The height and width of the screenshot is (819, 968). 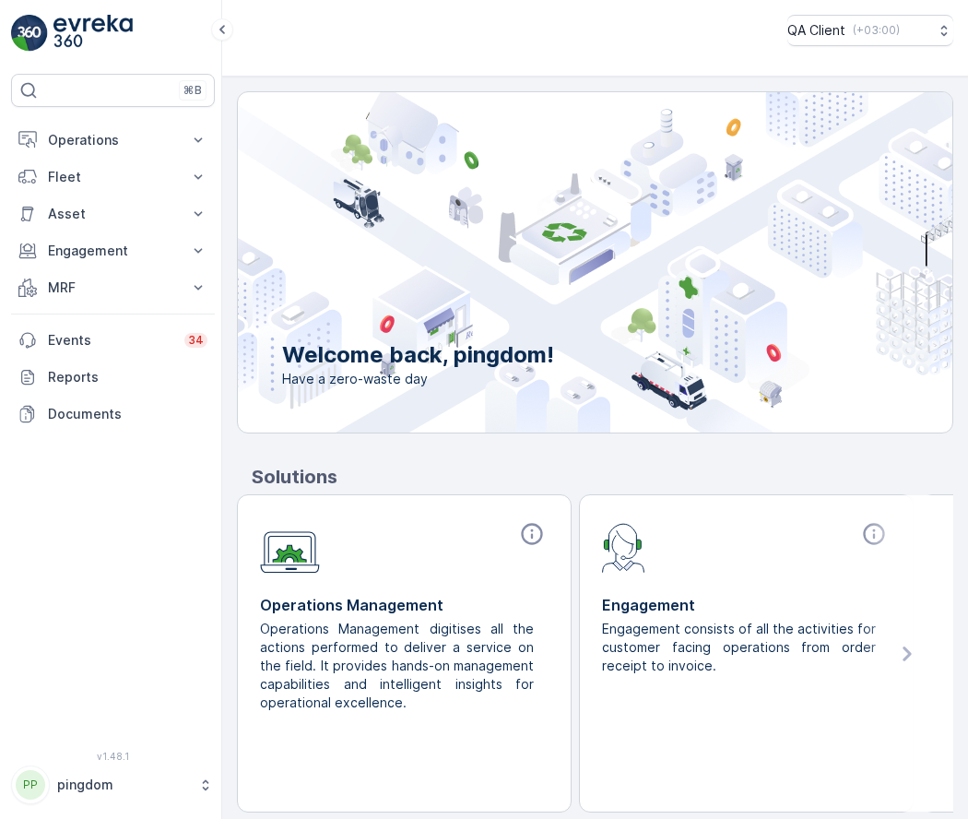 What do you see at coordinates (404, 605) in the screenshot?
I see `p: Operations Management` at bounding box center [404, 605].